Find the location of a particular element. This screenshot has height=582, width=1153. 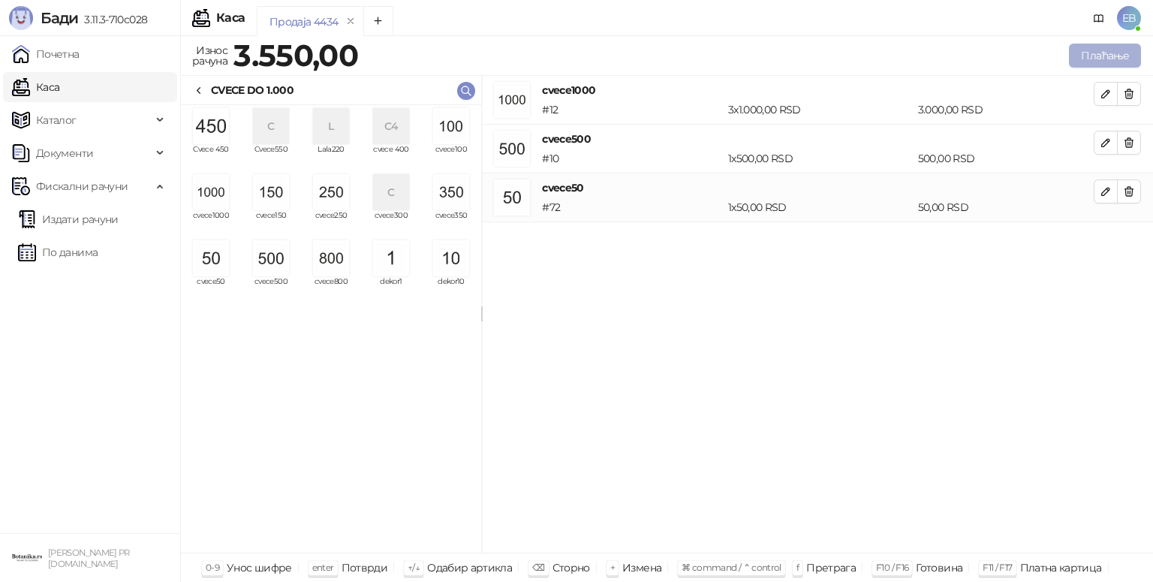

span: dekor10 is located at coordinates (451, 289).